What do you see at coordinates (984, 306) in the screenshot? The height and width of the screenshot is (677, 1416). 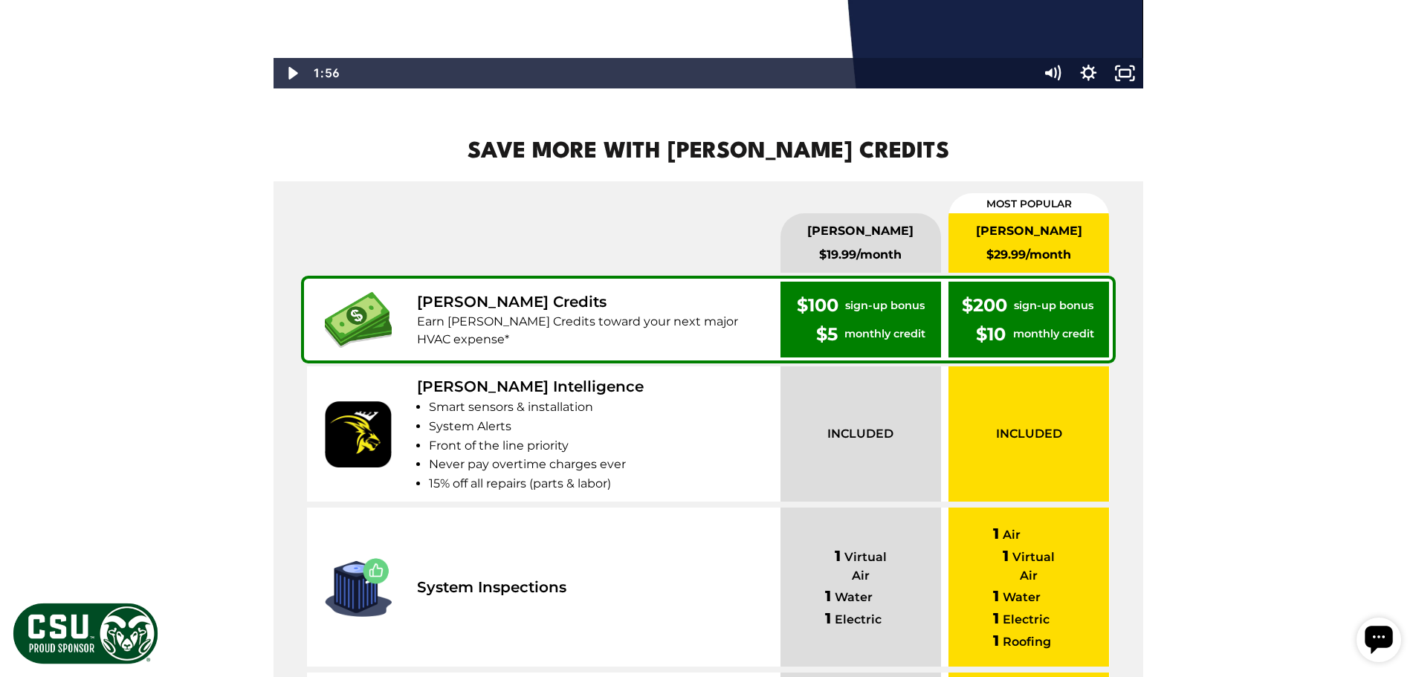 I see `span: $200` at bounding box center [984, 306].